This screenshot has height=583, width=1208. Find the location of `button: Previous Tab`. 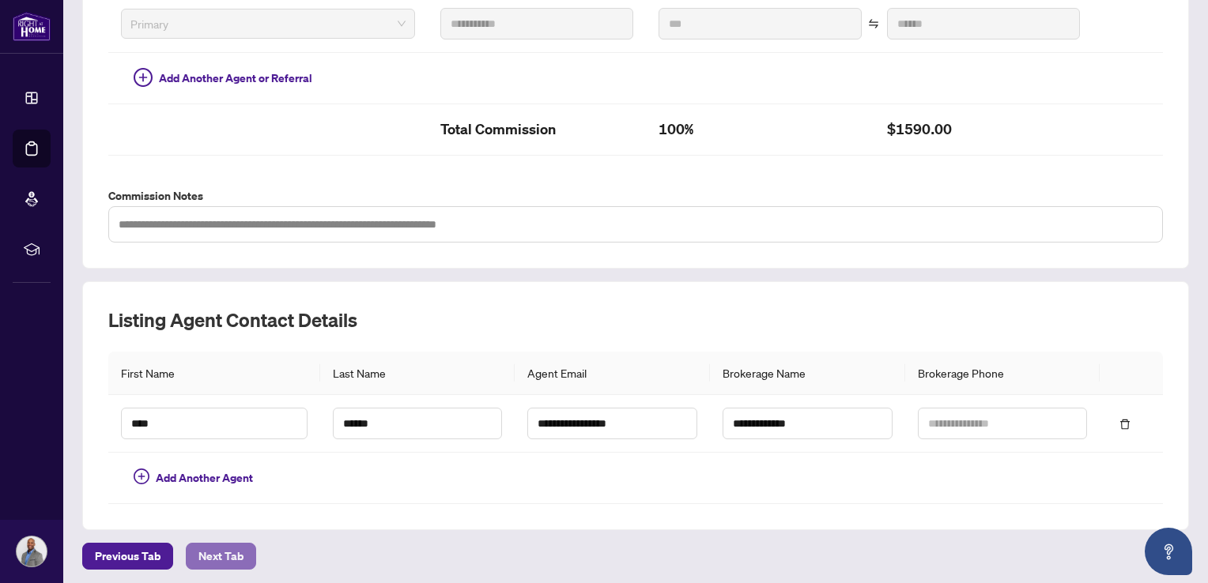

button: Previous Tab is located at coordinates (127, 556).